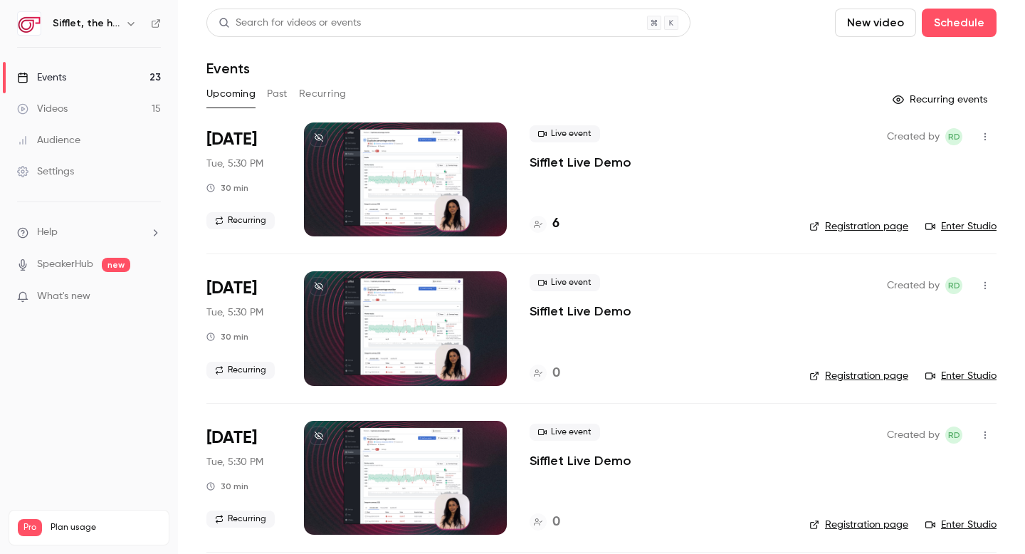 This screenshot has width=1025, height=554. What do you see at coordinates (30, 528) in the screenshot?
I see `span: Pro` at bounding box center [30, 528].